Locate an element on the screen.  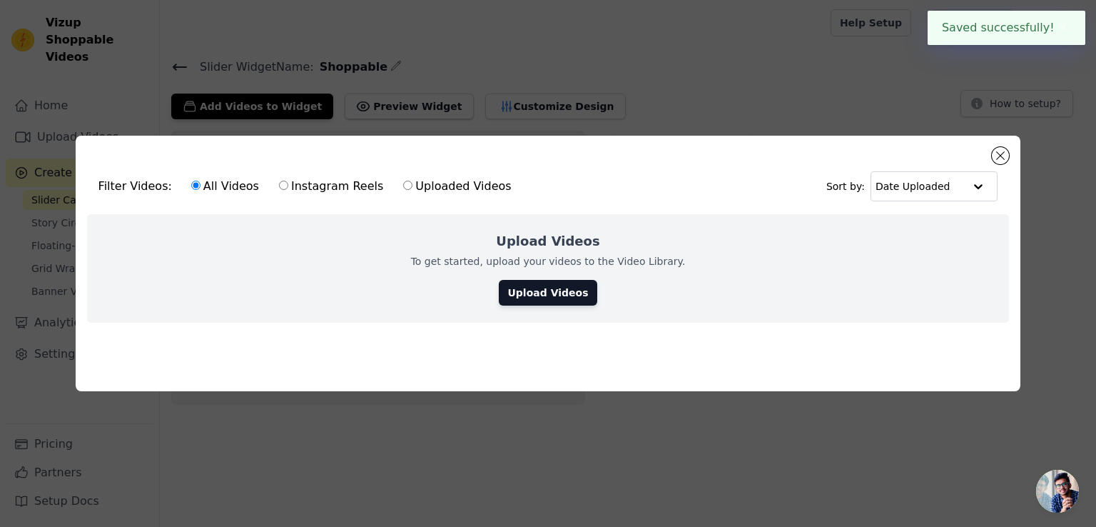
label: Instagram Reels is located at coordinates (331, 186).